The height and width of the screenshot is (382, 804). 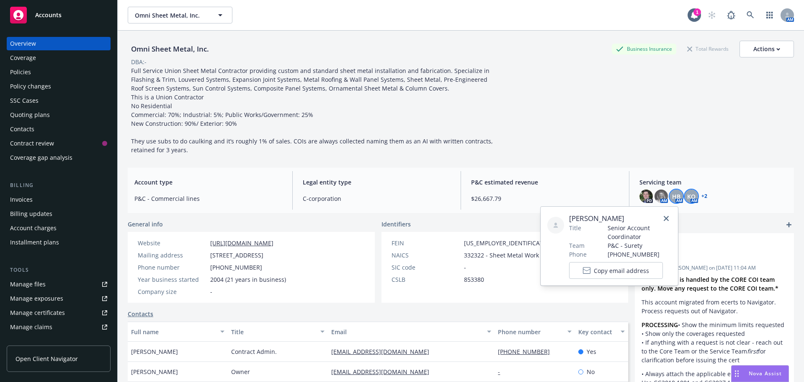 I want to click on div: Omni Sheet Metal, Inc., so click(x=170, y=49).